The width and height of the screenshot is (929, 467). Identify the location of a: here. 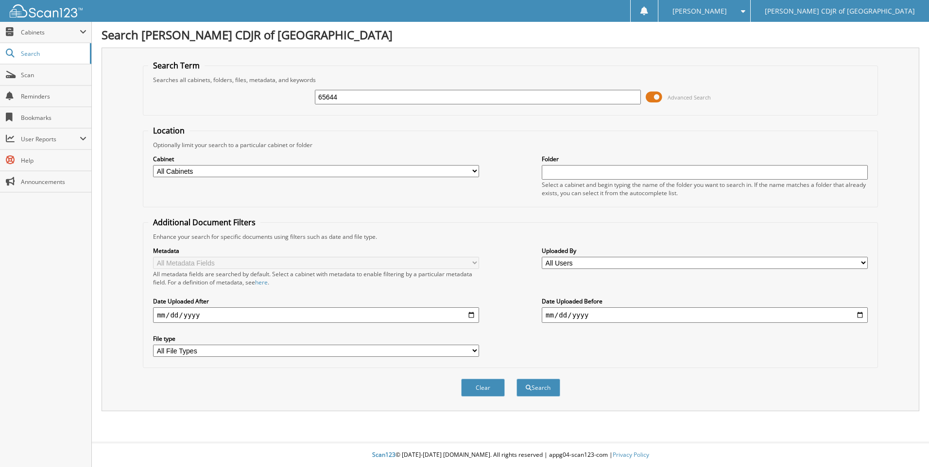
(261, 282).